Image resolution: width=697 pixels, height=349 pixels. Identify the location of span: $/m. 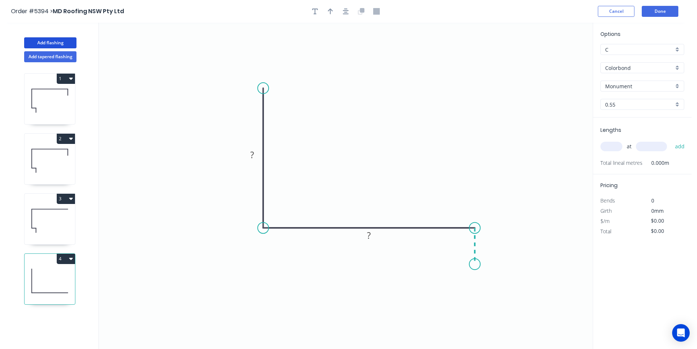
(605, 221).